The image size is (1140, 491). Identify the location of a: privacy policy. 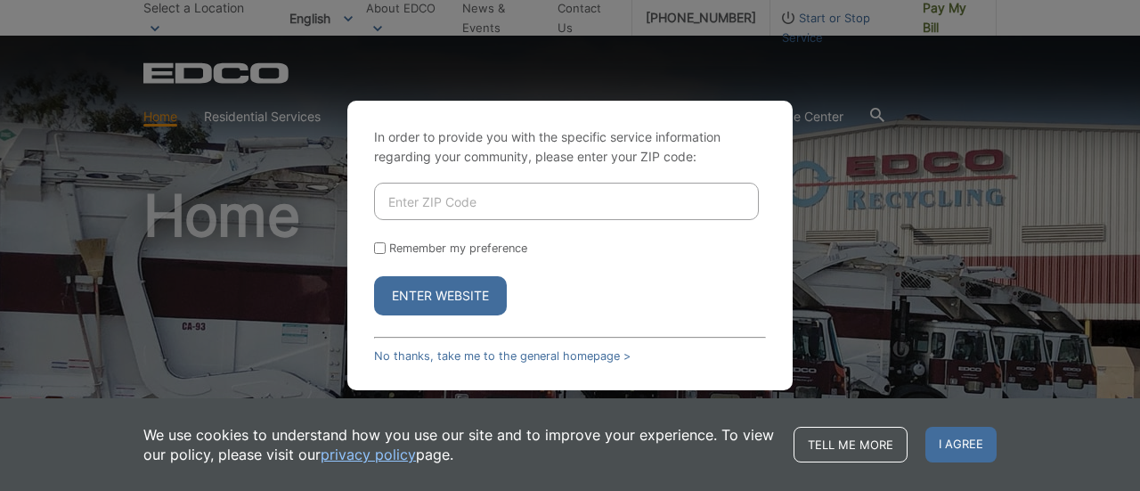
(368, 454).